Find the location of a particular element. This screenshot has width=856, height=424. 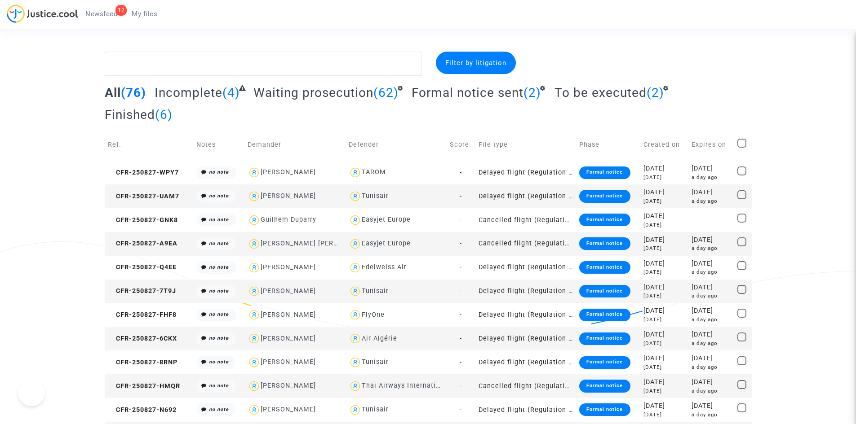

td: Defender is located at coordinates (396, 145).